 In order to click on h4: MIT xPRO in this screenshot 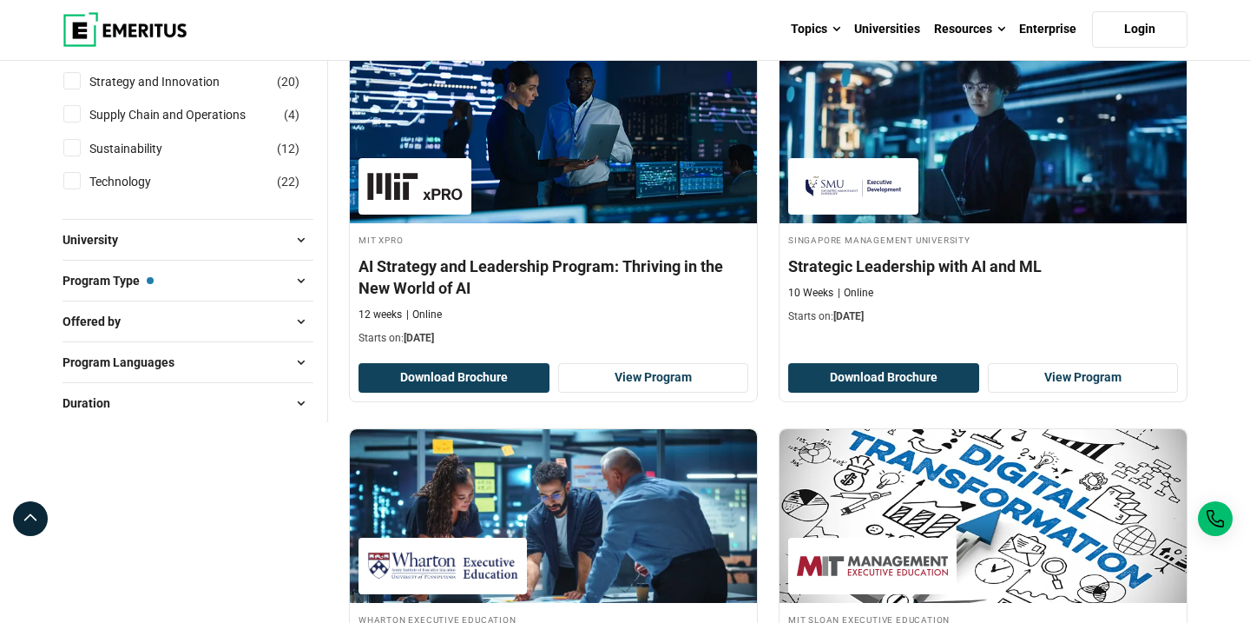, I will do `click(553, 239)`.